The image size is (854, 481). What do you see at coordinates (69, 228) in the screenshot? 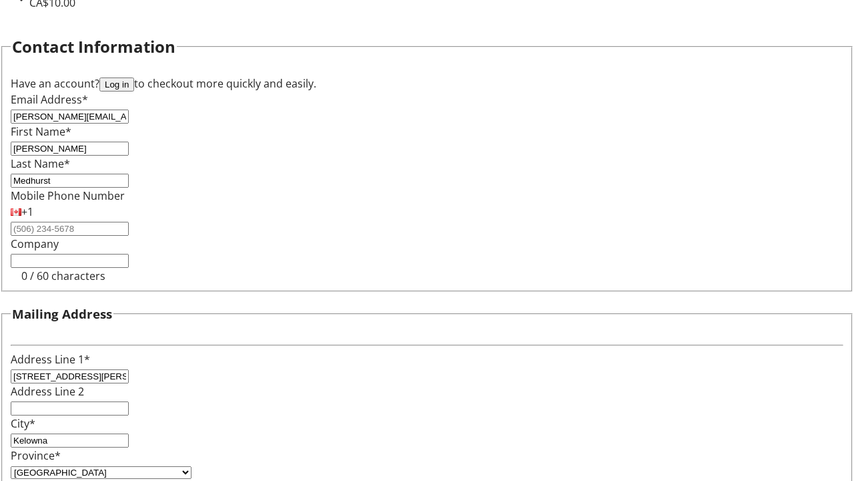
I see `input: (506) 234-5678` at bounding box center [69, 228].